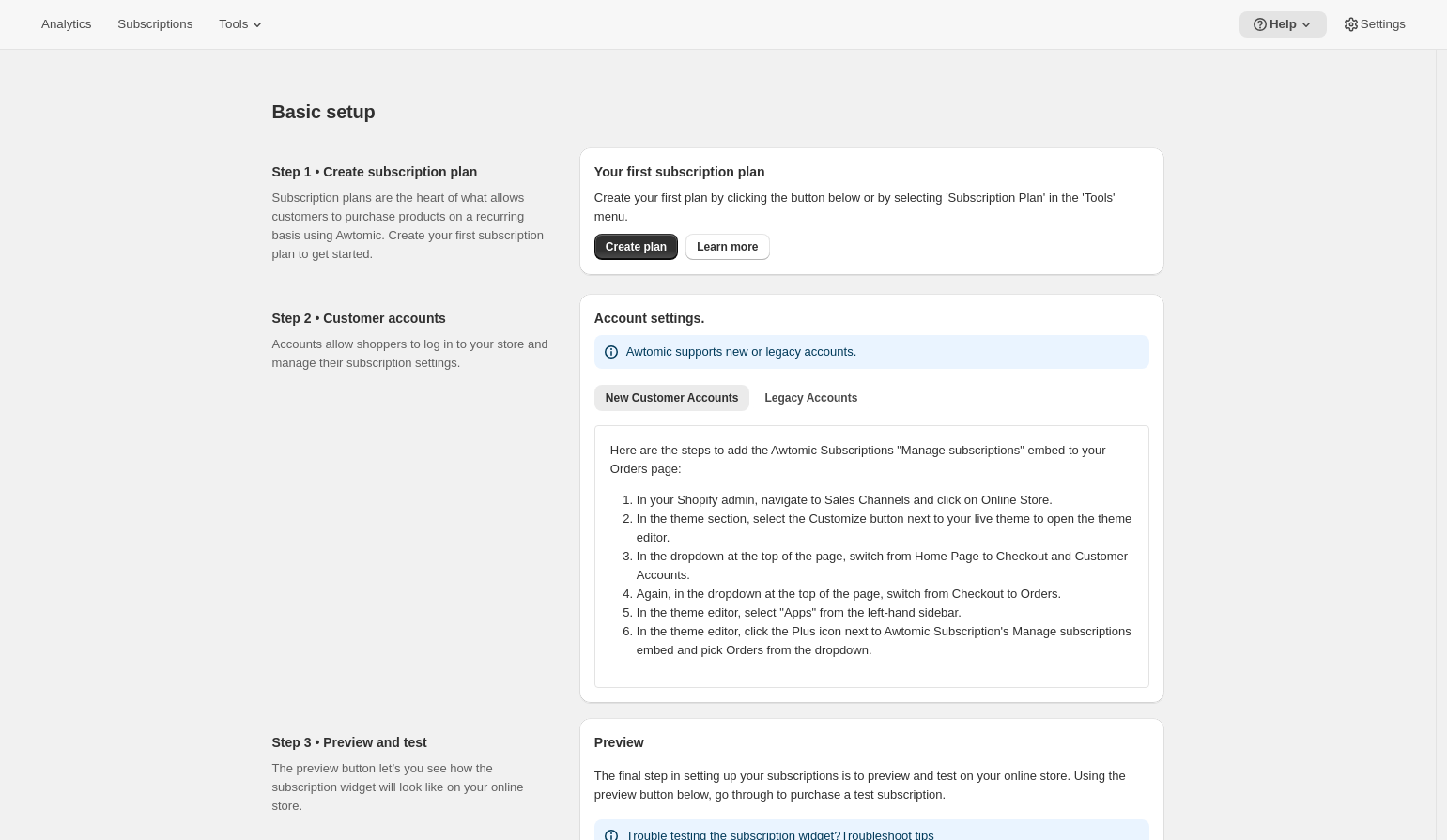 Image resolution: width=1447 pixels, height=840 pixels. Describe the element at coordinates (410, 354) in the screenshot. I see `p: Accounts allow shoppers to log in to your store and manage their subscription settings.` at that location.